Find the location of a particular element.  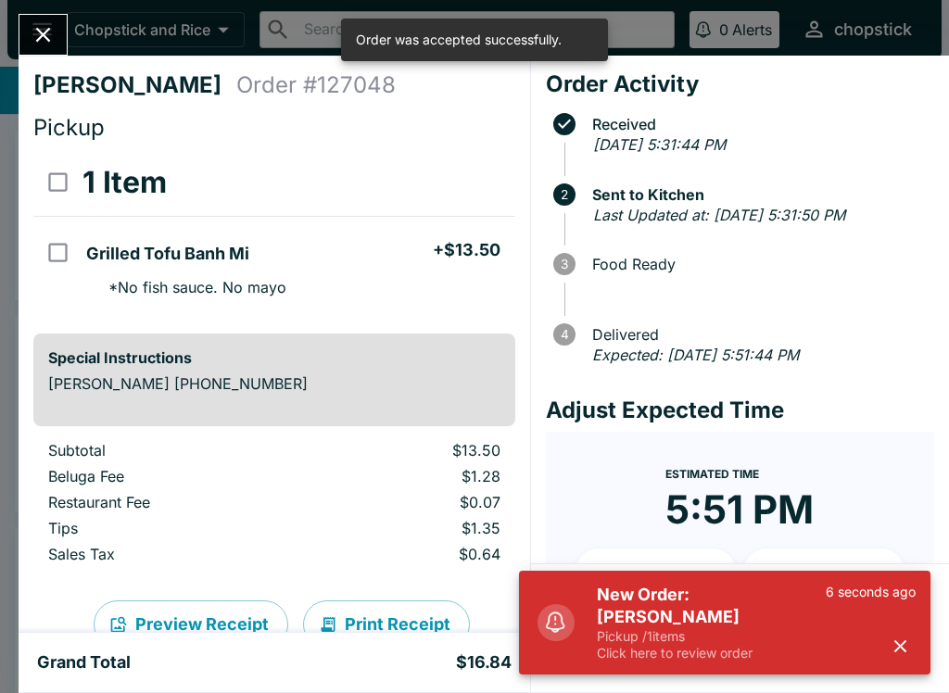

p: $0.07 is located at coordinates (411, 502).